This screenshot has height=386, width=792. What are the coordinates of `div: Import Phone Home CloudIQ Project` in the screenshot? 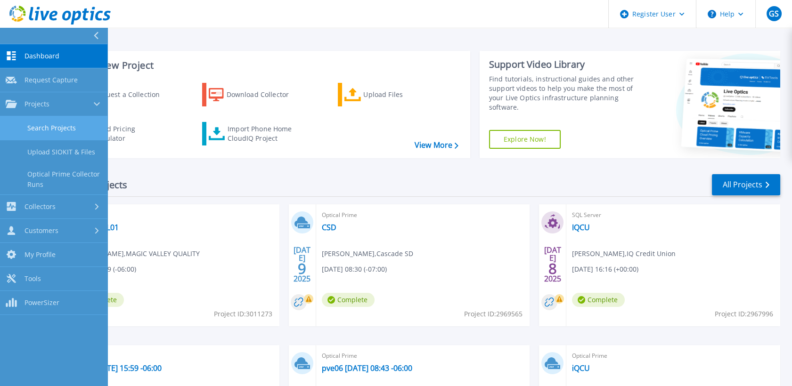 It's located at (264, 134).